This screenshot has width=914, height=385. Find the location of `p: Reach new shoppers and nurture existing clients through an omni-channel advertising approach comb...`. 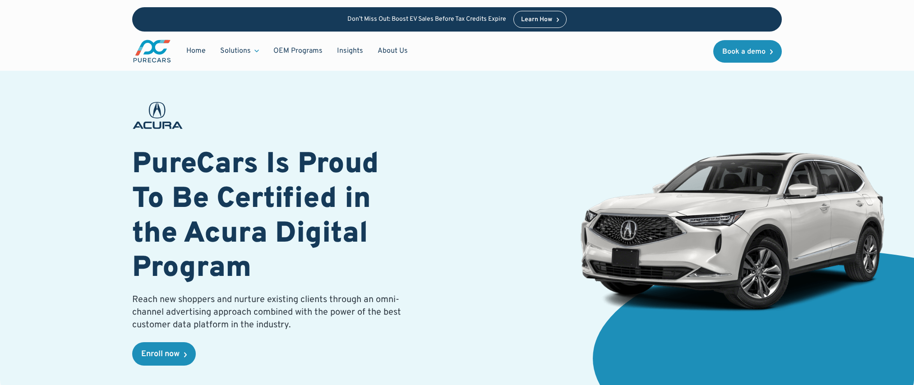

p: Reach new shoppers and nurture existing clients through an omni-channel advertising approach comb... is located at coordinates (269, 313).